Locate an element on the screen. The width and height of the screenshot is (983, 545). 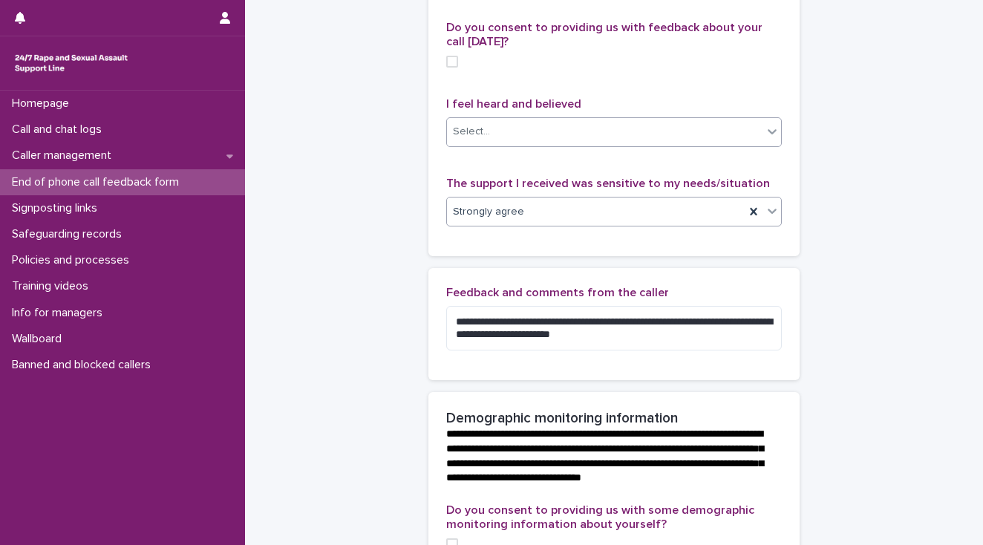
p: Policies and processes is located at coordinates (73, 260).